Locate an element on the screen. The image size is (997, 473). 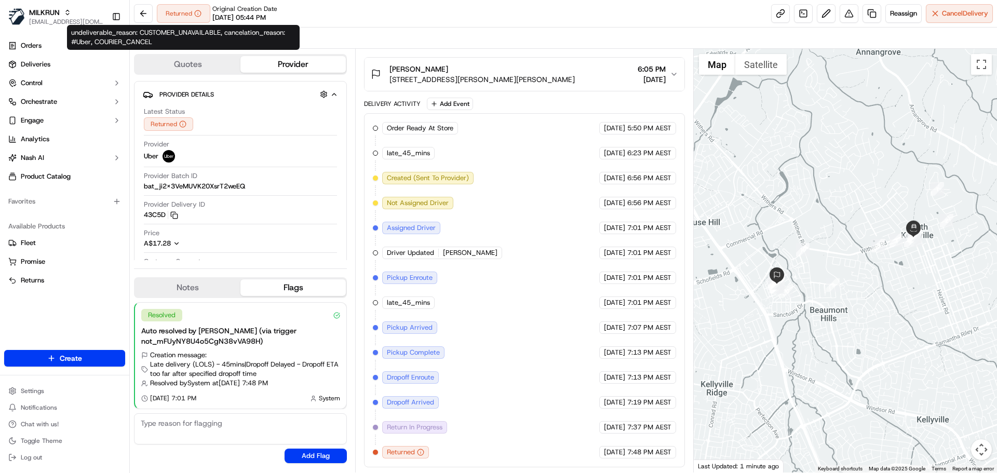
span: Create is located at coordinates (71, 358).